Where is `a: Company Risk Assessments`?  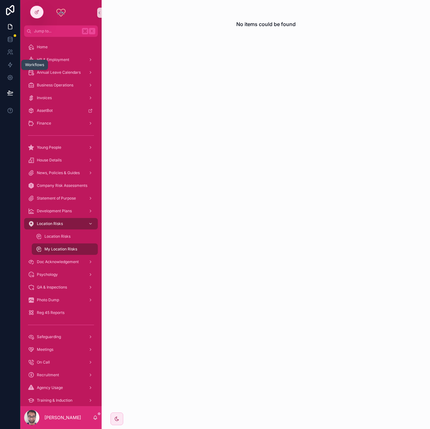 a: Company Risk Assessments is located at coordinates (61, 186).